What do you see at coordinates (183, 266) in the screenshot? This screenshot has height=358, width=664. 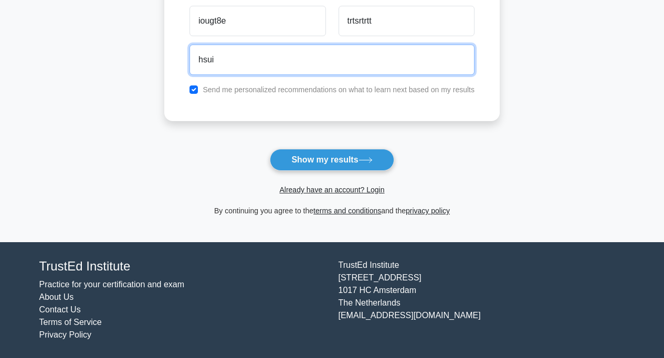 I see `h4: TrustEd Institute` at bounding box center [183, 266].